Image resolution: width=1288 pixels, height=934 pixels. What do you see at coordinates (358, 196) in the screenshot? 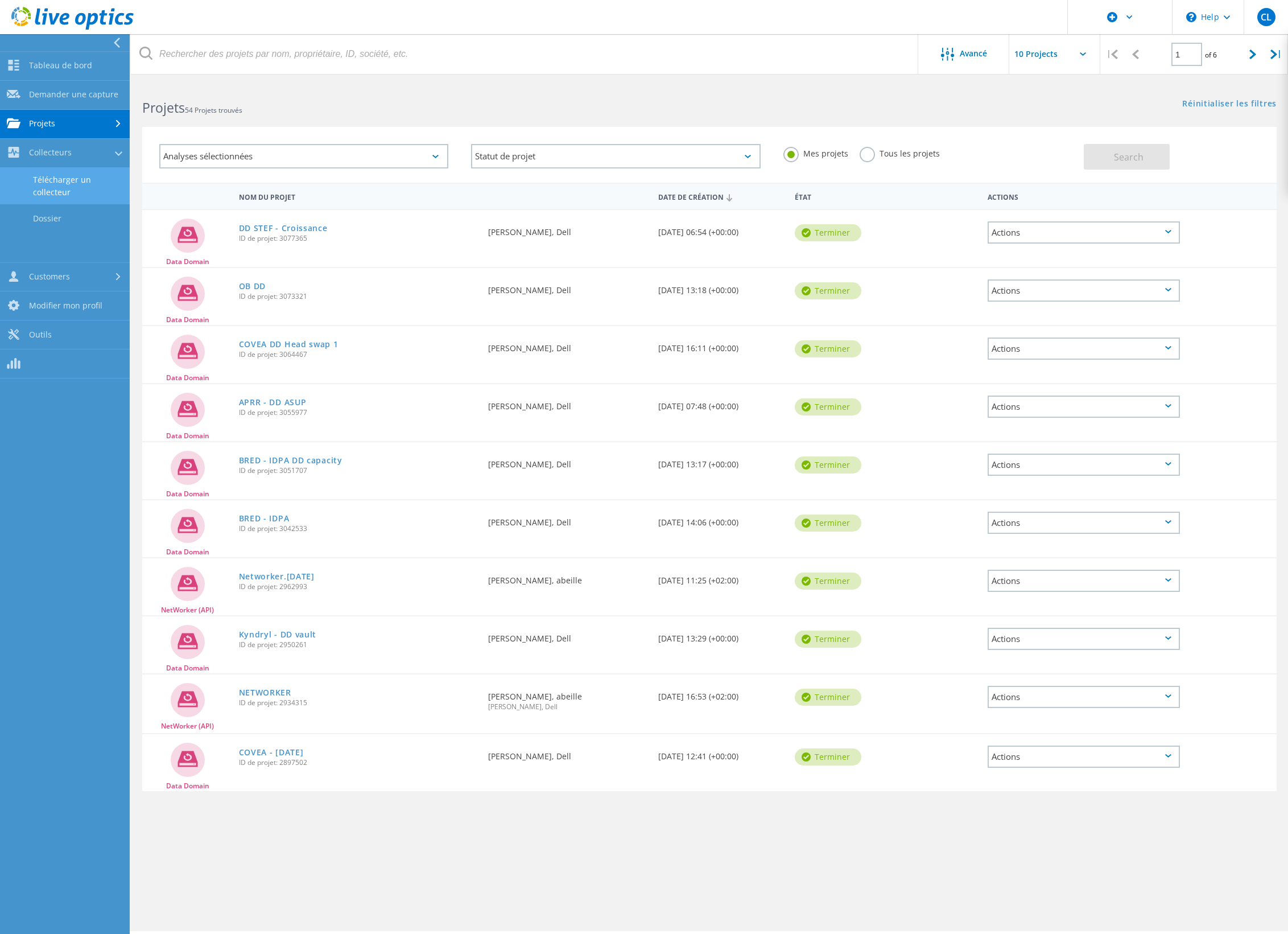
I see `div: Nom du projet` at bounding box center [358, 196].